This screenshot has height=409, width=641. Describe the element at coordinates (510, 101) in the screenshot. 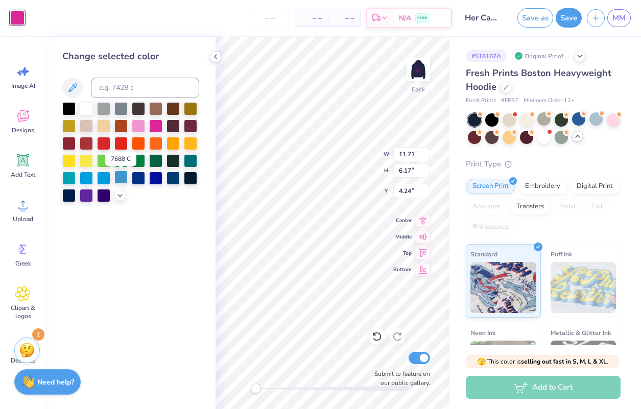

I see `span: # FP87` at that location.